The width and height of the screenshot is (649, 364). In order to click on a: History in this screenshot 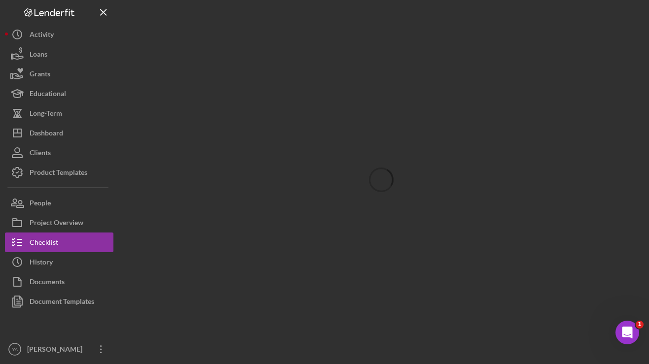, I will do `click(59, 262)`.